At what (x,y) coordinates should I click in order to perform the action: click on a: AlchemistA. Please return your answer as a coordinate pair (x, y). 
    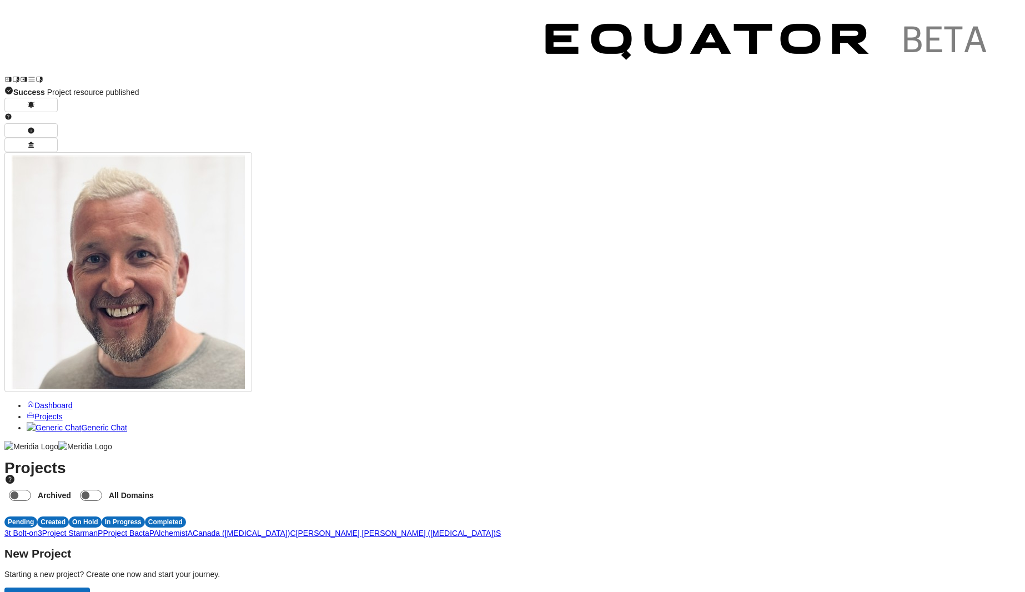
    Looking at the image, I should click on (173, 533).